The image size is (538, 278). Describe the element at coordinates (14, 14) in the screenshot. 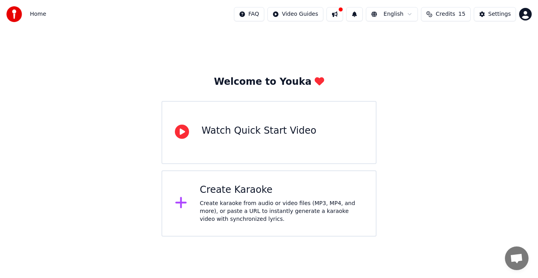

I see `img: youka` at that location.